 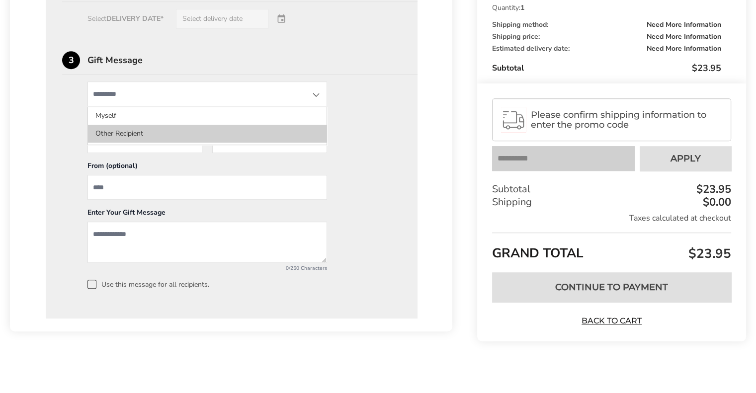 I want to click on input: From, so click(x=207, y=187).